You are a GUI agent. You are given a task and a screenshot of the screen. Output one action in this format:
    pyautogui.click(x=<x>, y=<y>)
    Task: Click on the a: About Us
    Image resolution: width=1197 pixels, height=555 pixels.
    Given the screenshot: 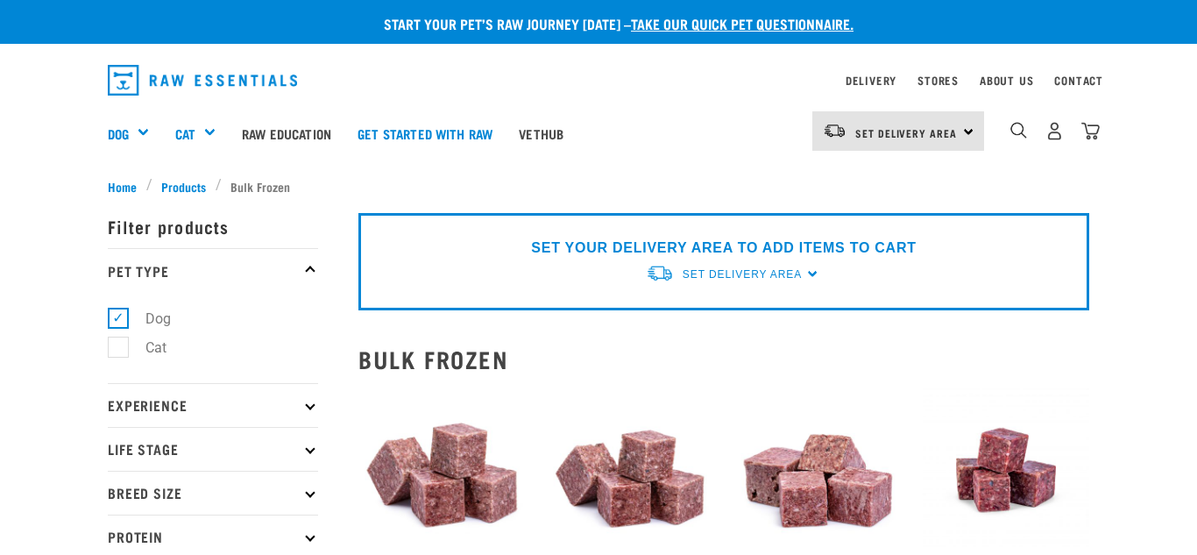 What is the action you would take?
    pyautogui.click(x=1006, y=80)
    